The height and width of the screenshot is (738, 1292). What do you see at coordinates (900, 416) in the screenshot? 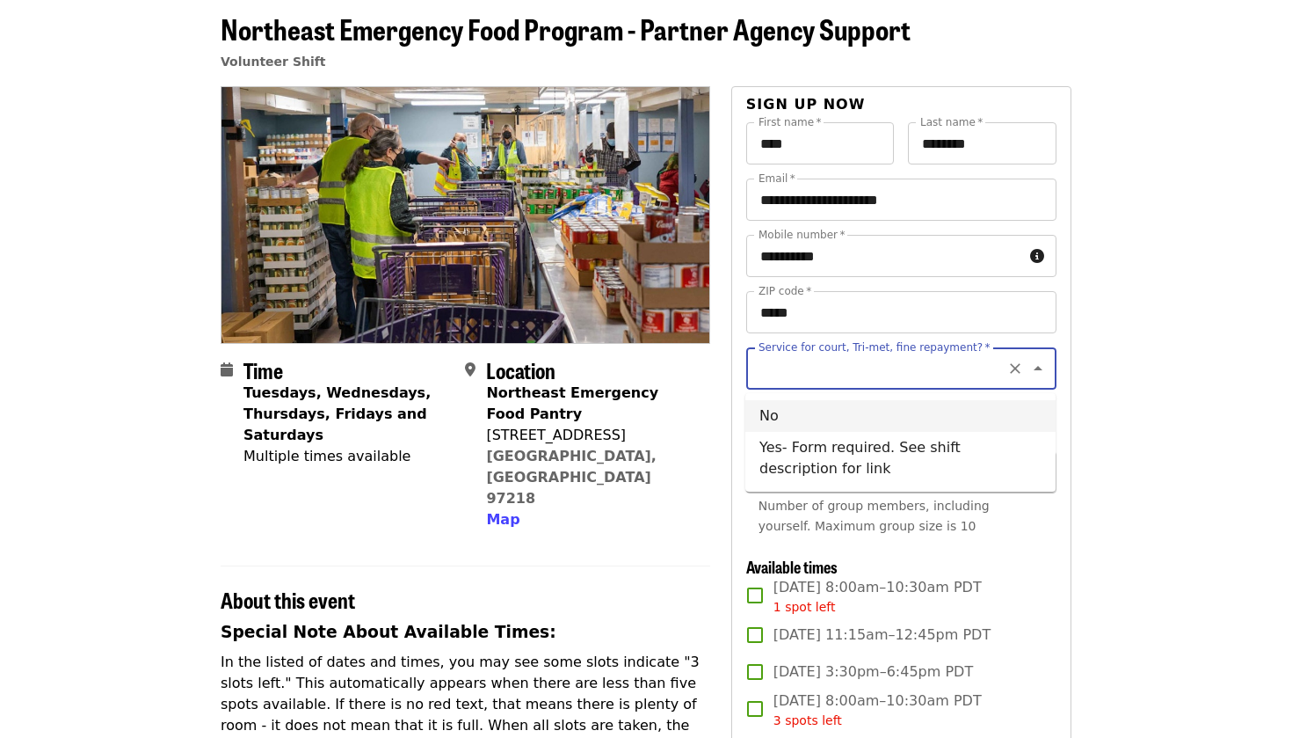
I see `li: No` at bounding box center [900, 416].